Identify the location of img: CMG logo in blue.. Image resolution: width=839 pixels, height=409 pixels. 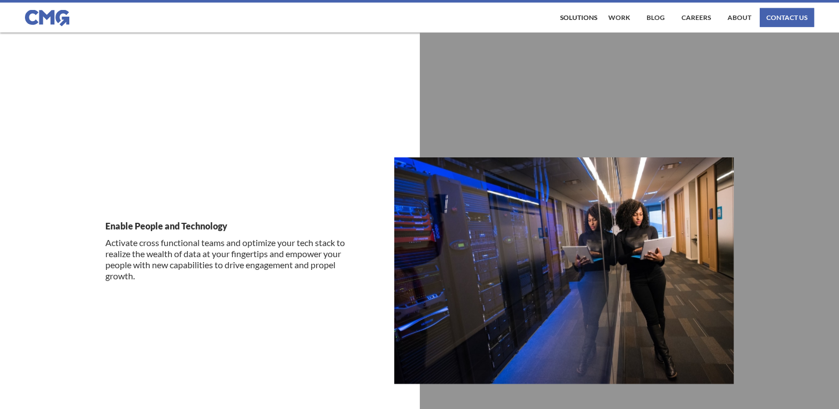
(47, 18).